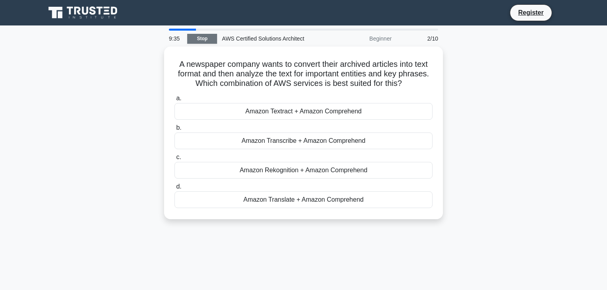  What do you see at coordinates (304, 170) in the screenshot?
I see `div: Amazon Rekognition + Amazon Comprehend` at bounding box center [304, 170].